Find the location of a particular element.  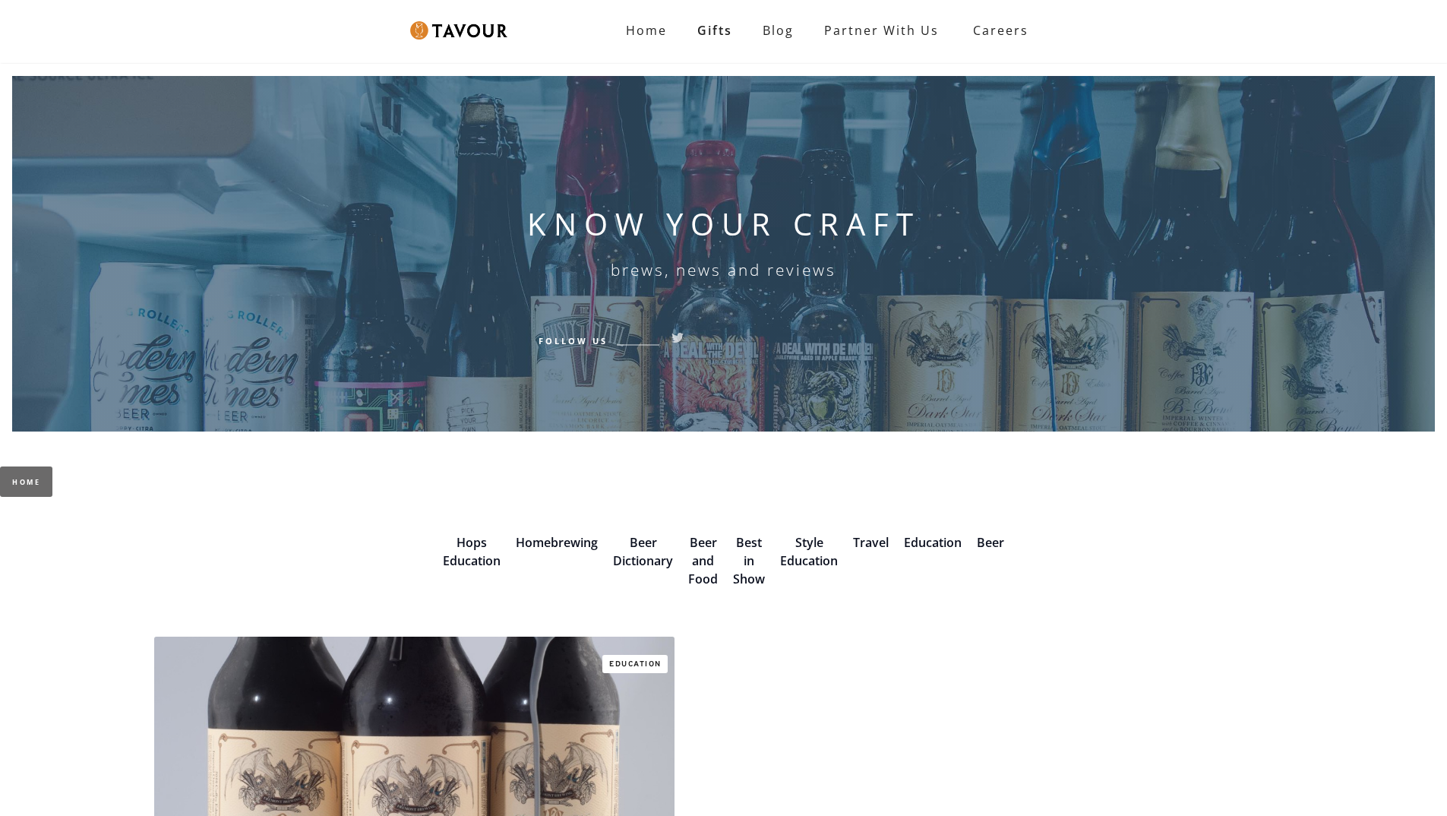

a: Hops Education is located at coordinates (472, 552).